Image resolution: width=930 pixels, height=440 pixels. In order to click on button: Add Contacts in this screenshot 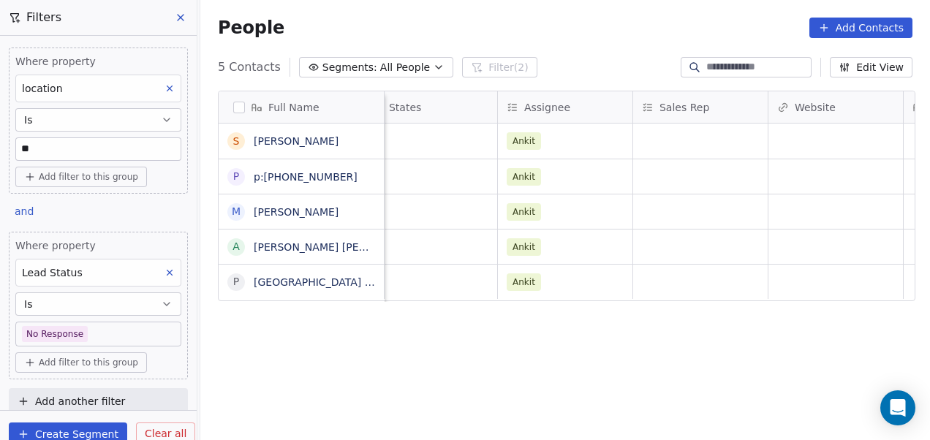, I will do `click(861, 28)`.